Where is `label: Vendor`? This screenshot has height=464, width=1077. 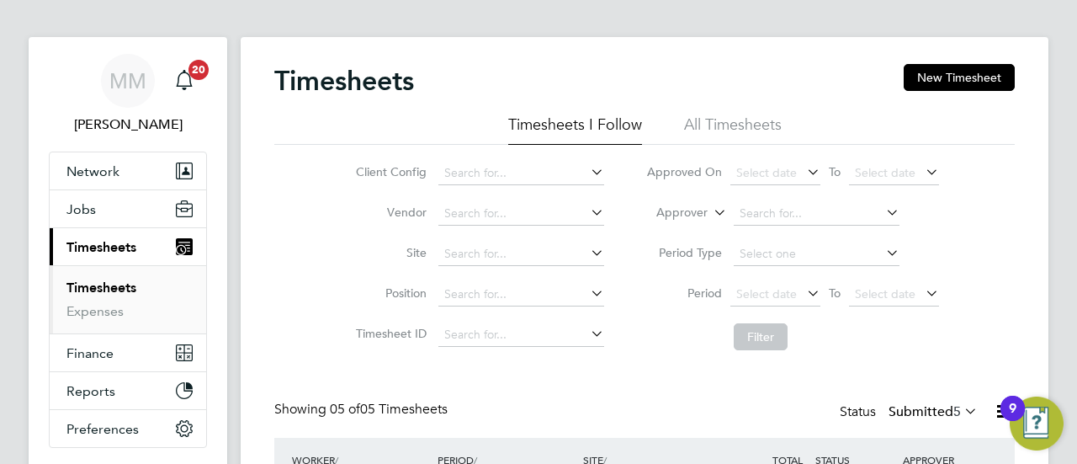
label: Vendor is located at coordinates (389, 212).